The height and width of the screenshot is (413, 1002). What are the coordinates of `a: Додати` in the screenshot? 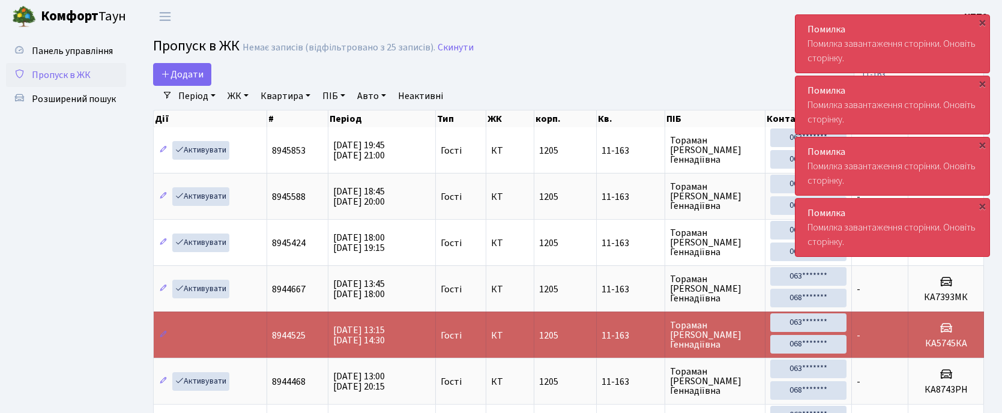 It's located at (182, 74).